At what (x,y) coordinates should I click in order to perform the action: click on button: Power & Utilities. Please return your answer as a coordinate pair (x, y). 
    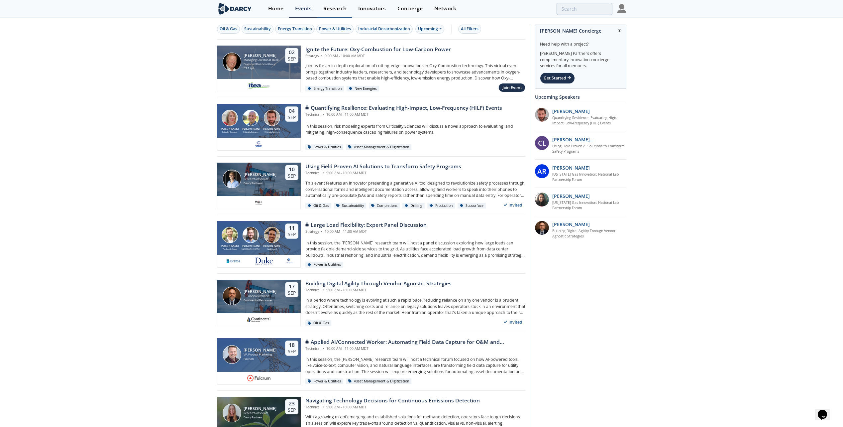
    Looking at the image, I should click on (335, 29).